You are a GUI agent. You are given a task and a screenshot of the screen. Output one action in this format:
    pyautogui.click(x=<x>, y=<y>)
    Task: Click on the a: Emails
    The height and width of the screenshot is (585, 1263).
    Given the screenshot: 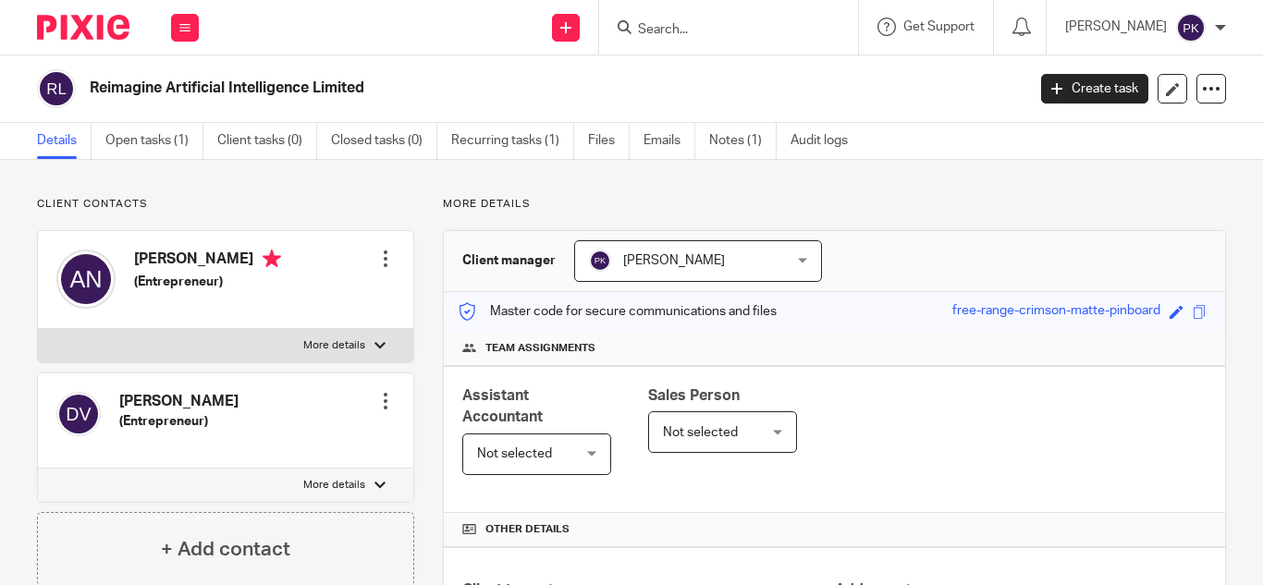 What is the action you would take?
    pyautogui.click(x=669, y=141)
    